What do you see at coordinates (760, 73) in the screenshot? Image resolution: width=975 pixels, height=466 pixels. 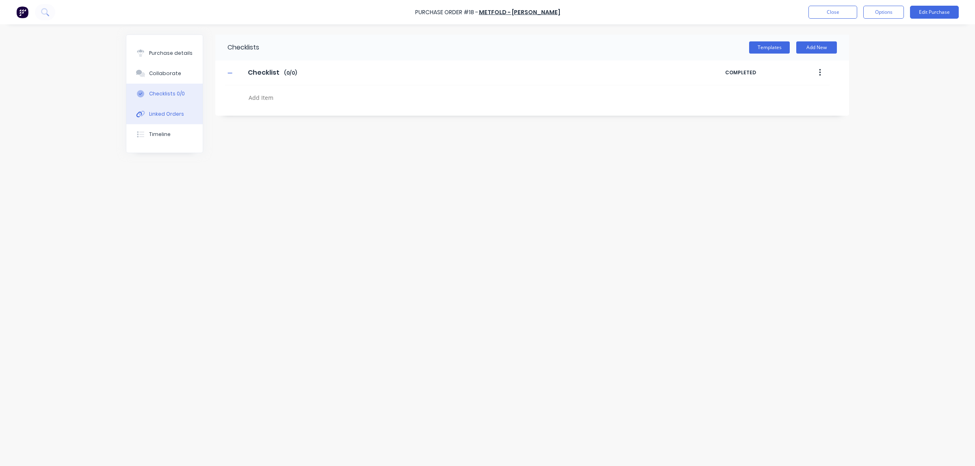 I see `span: COMPLETED` at bounding box center [760, 73].